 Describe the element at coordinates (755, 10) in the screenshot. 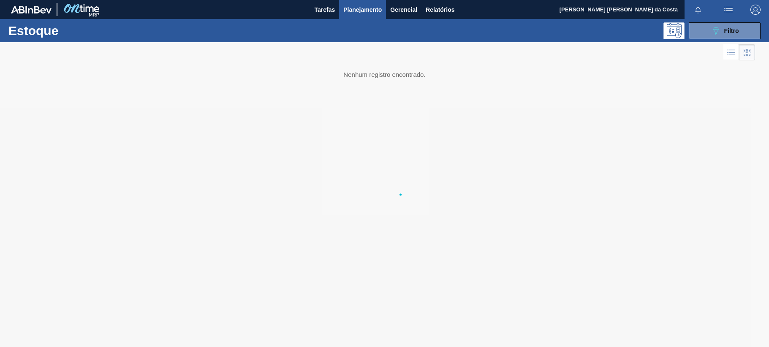

I see `img: Logout` at that location.